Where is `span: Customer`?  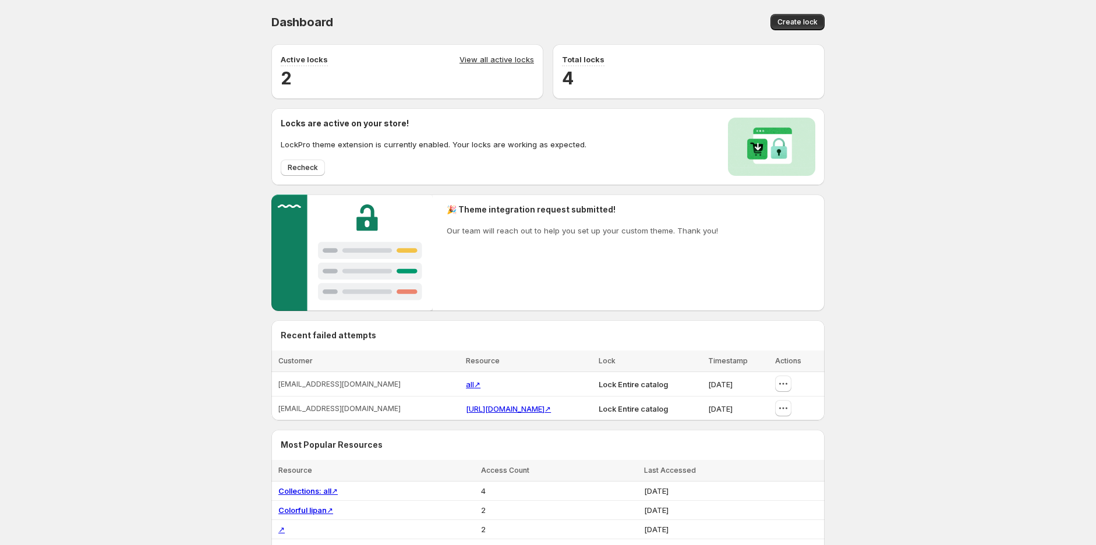
span: Customer is located at coordinates (295, 360).